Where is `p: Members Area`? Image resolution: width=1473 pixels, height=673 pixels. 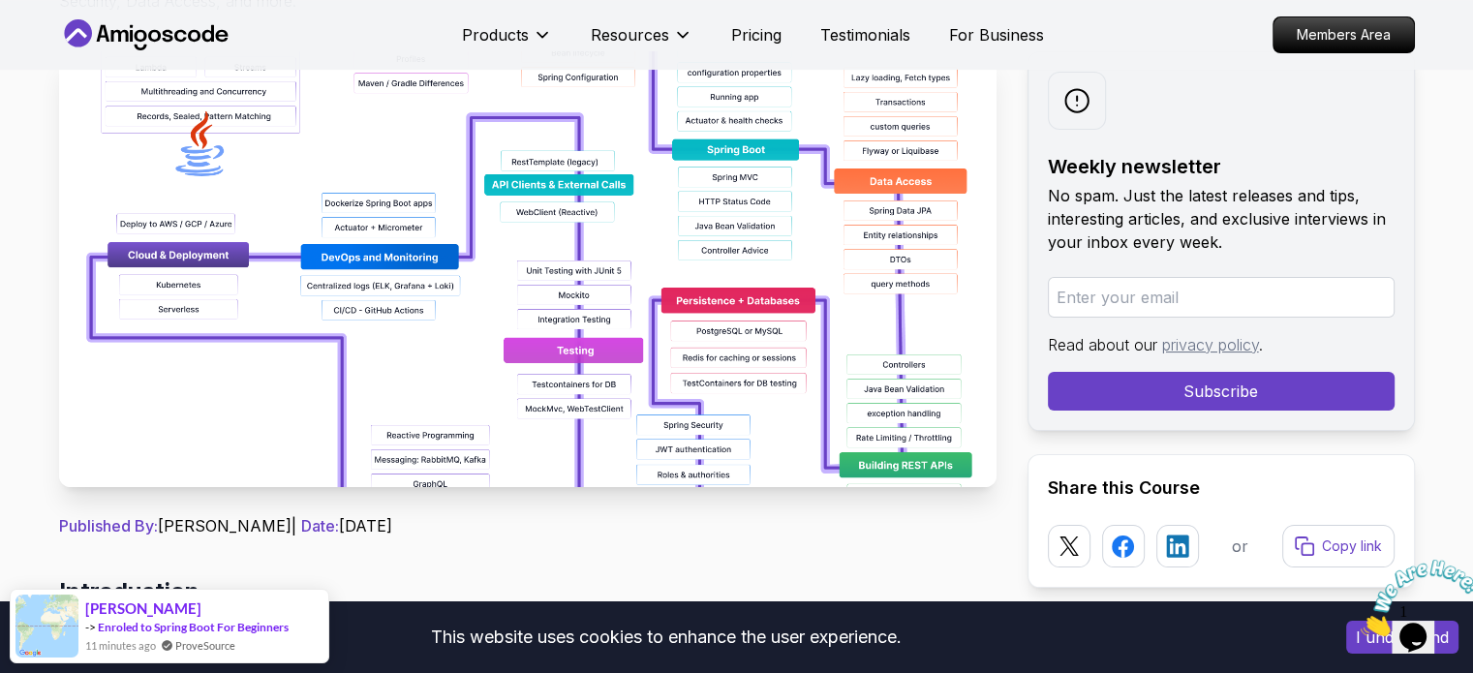
p: Members Area is located at coordinates (1343, 35).